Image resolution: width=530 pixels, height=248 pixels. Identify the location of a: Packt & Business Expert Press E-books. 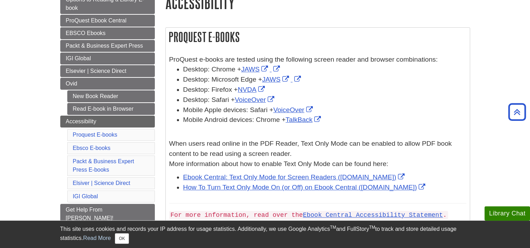
(103, 165).